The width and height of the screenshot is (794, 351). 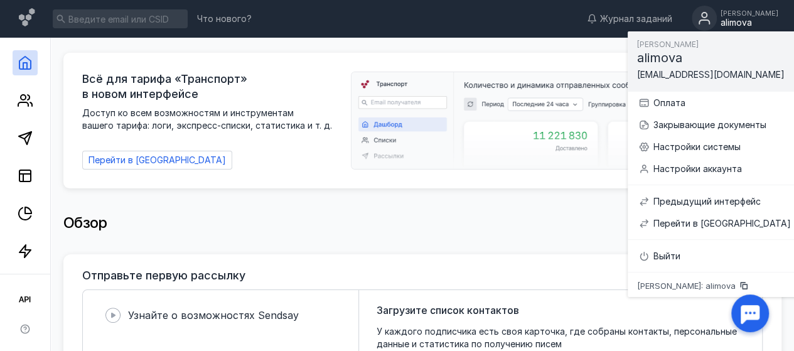 What do you see at coordinates (636, 19) in the screenshot?
I see `span: Журнал заданий` at bounding box center [636, 19].